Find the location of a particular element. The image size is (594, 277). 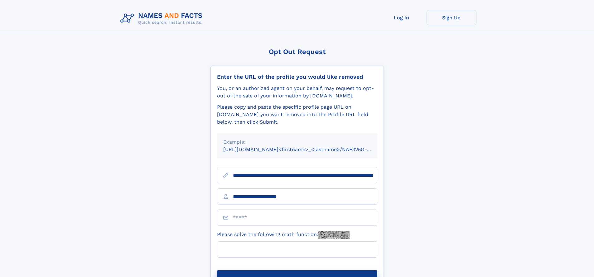

div: You, or an authorized agent on your behalf, may request to opt-out of the sale of your informatio... is located at coordinates (297, 92).